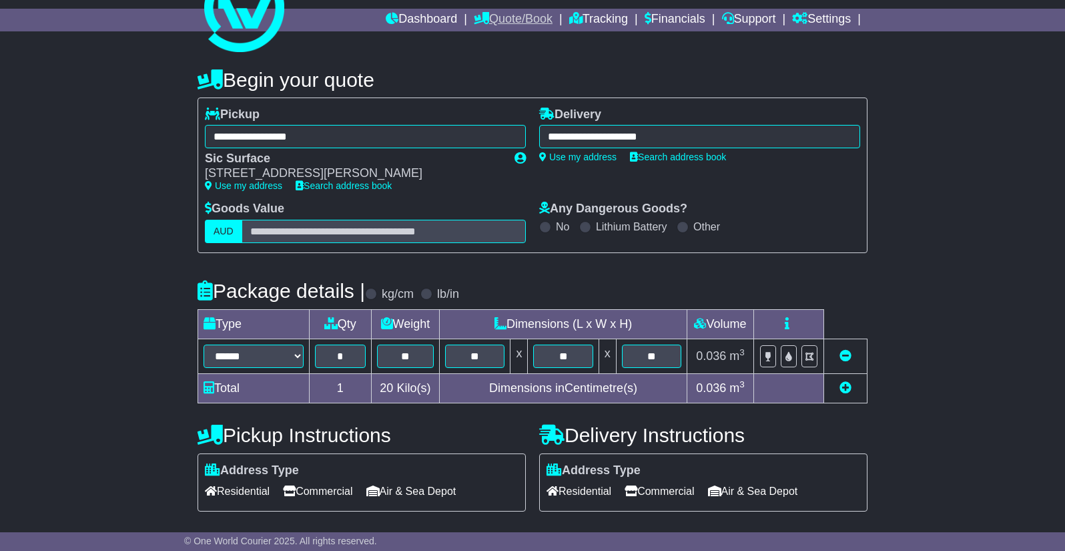  I want to click on span: 20, so click(387, 388).